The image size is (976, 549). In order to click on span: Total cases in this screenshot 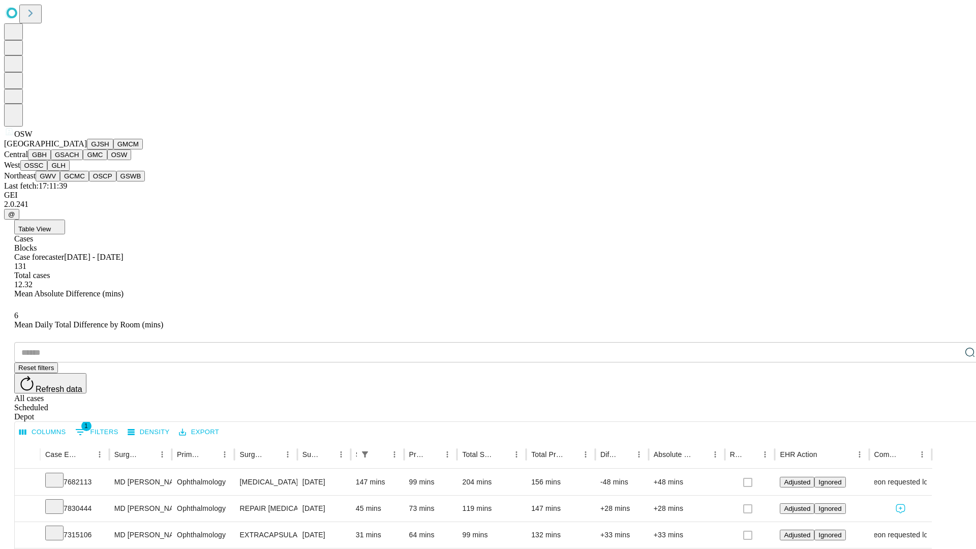, I will do `click(32, 275)`.